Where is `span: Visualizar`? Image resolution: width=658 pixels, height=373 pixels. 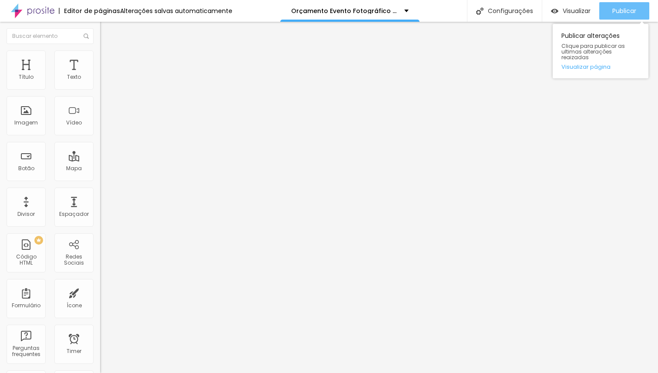
span: Visualizar is located at coordinates (577, 11).